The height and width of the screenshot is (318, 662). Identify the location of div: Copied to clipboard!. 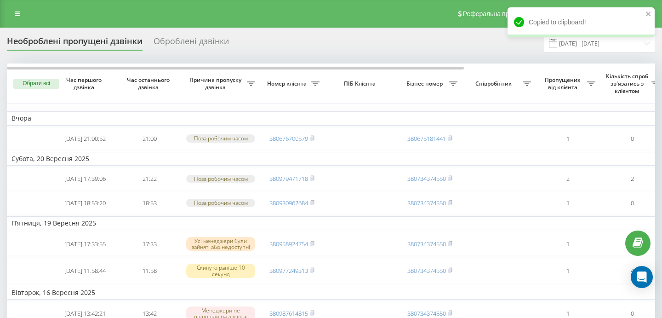
(581, 22).